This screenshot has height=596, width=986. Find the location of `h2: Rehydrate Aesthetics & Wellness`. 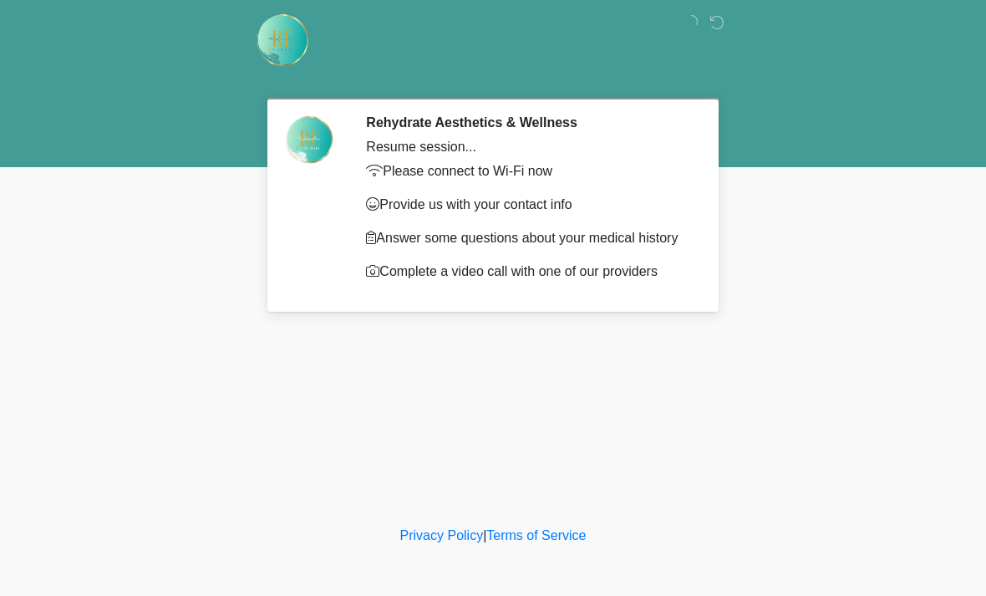

h2: Rehydrate Aesthetics & Wellness is located at coordinates (528, 122).